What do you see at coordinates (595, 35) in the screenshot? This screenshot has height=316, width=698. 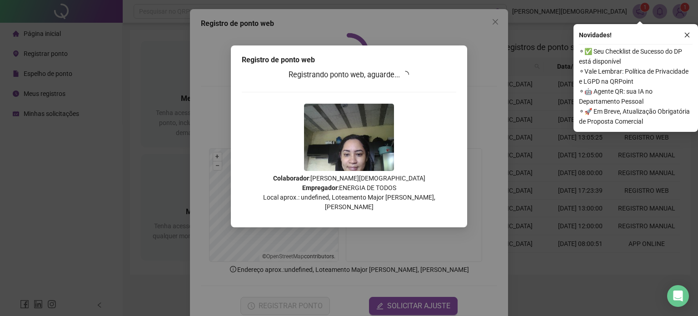 I see `span: Novidades !` at bounding box center [595, 35].